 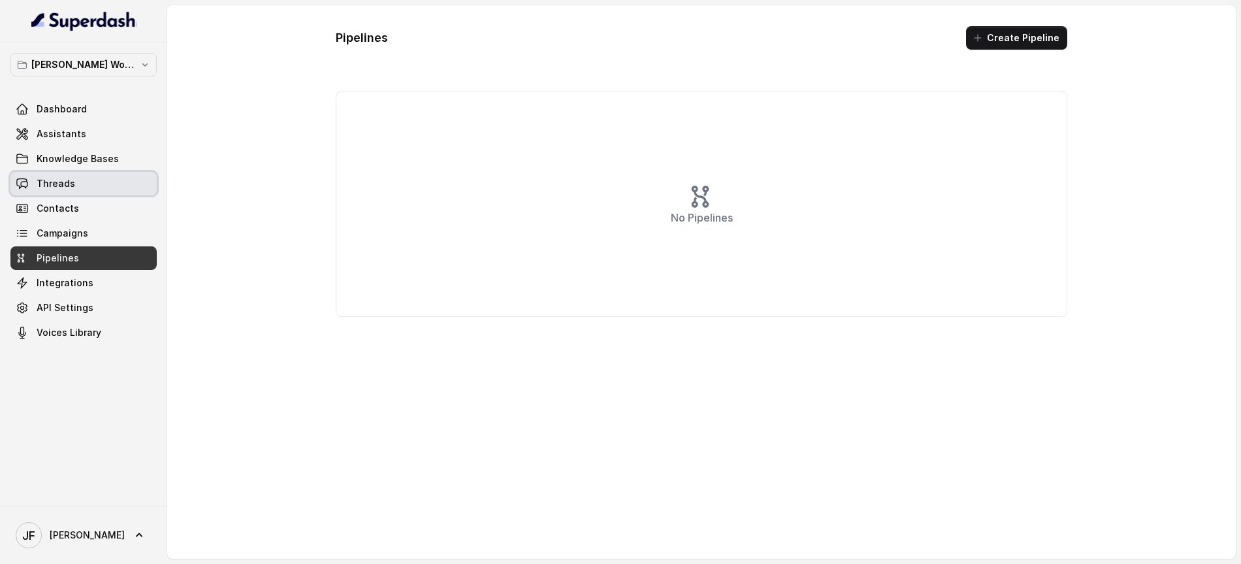 I want to click on span: Assistants, so click(x=61, y=134).